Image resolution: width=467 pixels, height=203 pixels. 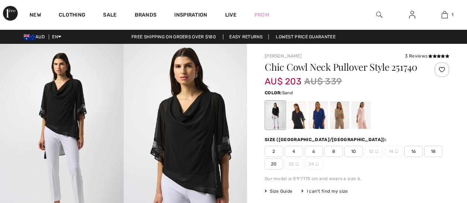 What do you see at coordinates (354, 152) in the screenshot?
I see `span: 10` at bounding box center [354, 152].